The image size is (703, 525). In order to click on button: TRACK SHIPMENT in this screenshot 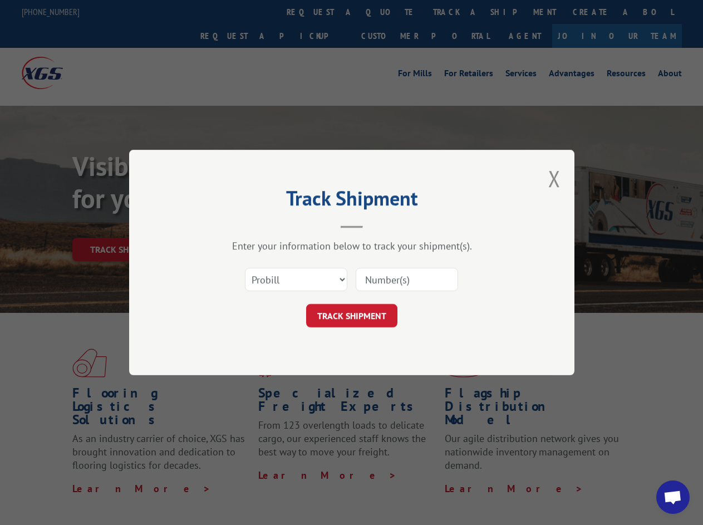, I will do `click(352, 316)`.